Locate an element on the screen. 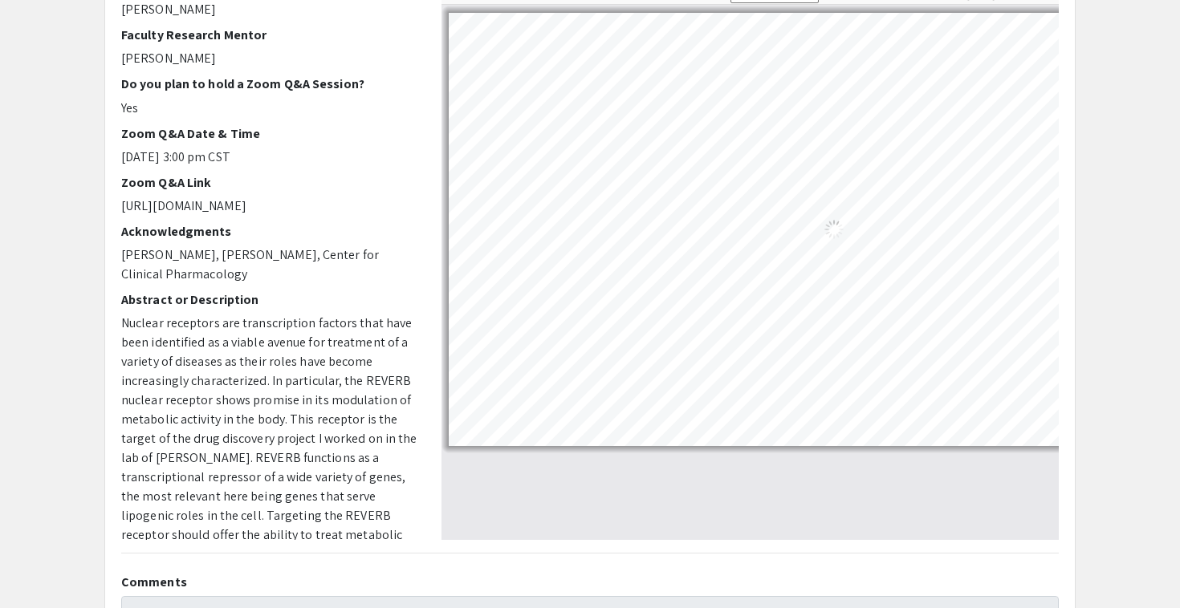 The image size is (1180, 608). h2: Abstract or Description is located at coordinates (269, 299).